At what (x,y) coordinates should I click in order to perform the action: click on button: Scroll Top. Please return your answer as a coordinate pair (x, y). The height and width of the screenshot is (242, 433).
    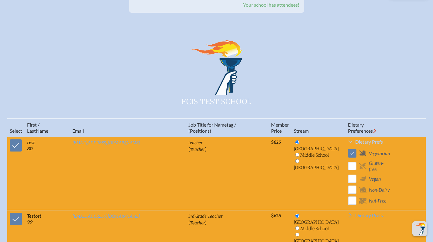
    Looking at the image, I should click on (420, 229).